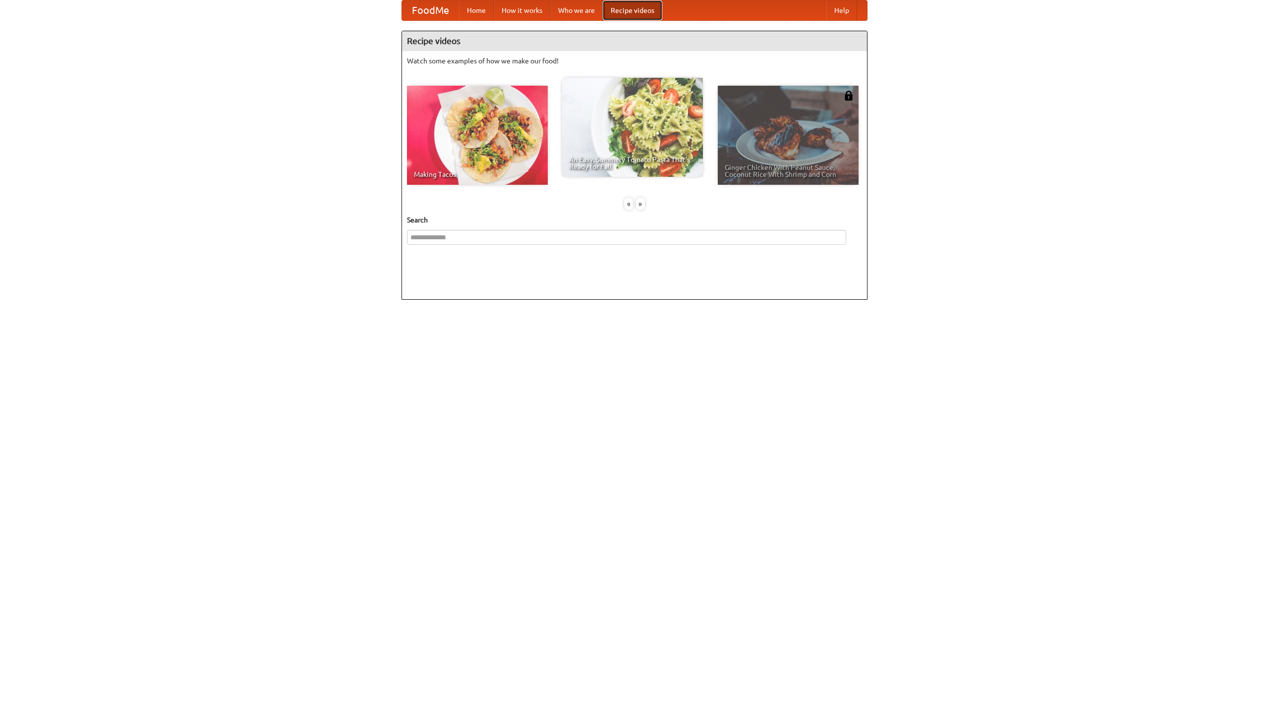 The height and width of the screenshot is (701, 1269). Describe the element at coordinates (632, 163) in the screenshot. I see `span: An Easy, Summery Tomato Pasta That's Ready for Fall` at that location.